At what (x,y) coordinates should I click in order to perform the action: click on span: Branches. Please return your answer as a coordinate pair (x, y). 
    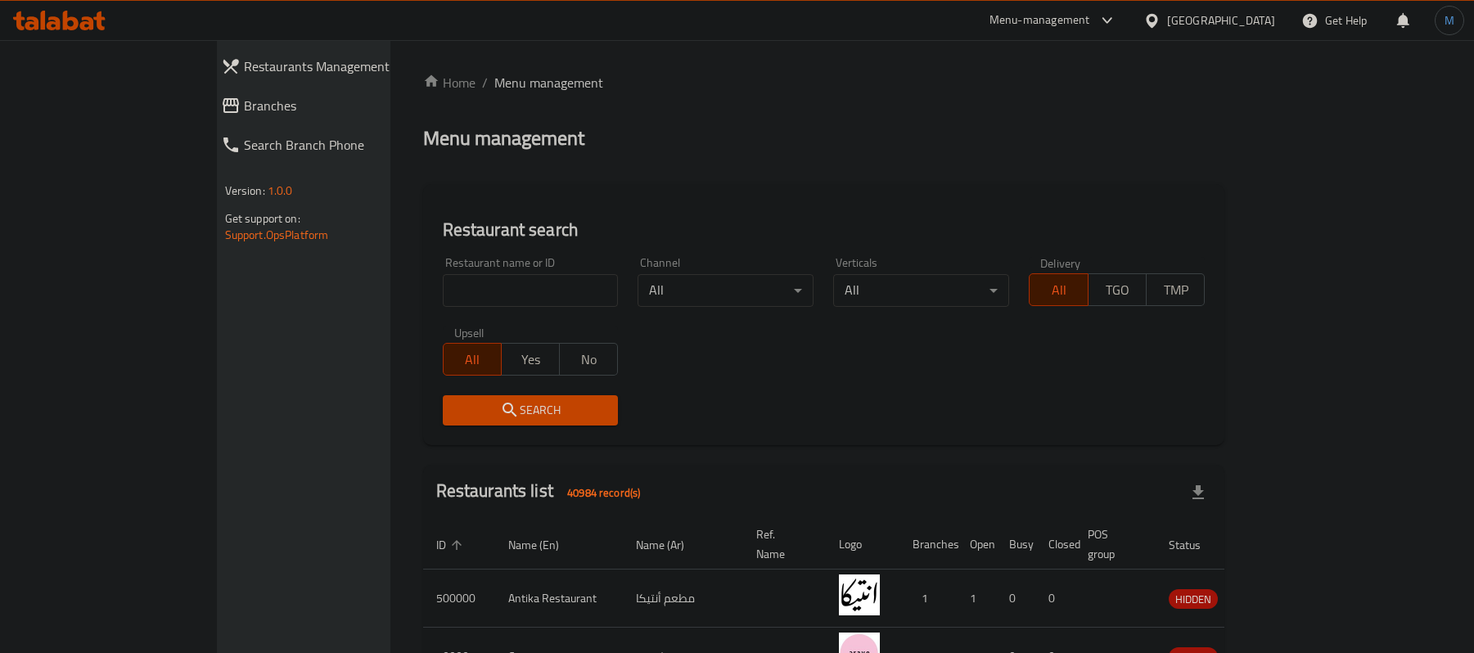
    Looking at the image, I should click on (347, 106).